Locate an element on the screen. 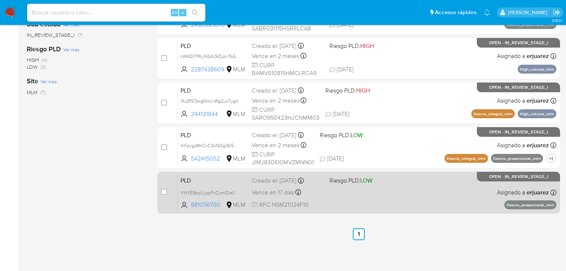  span: 3.160.1 is located at coordinates (557, 20).